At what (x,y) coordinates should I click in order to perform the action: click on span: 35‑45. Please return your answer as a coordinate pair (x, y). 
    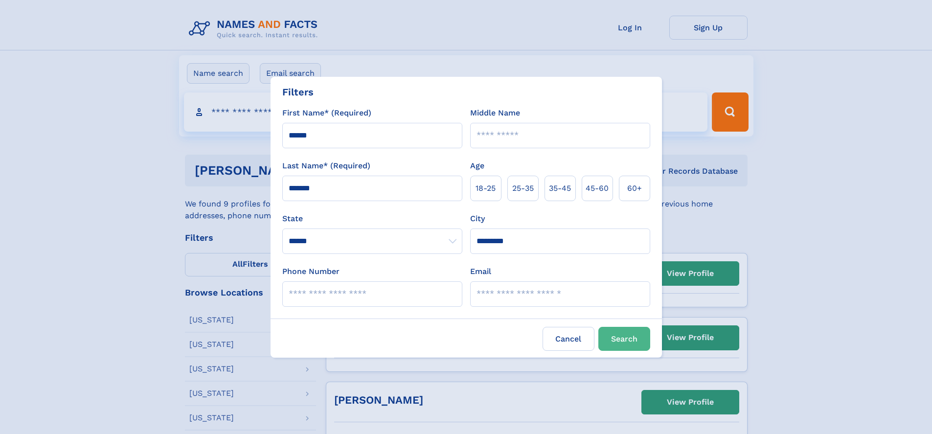
    Looking at the image, I should click on (560, 188).